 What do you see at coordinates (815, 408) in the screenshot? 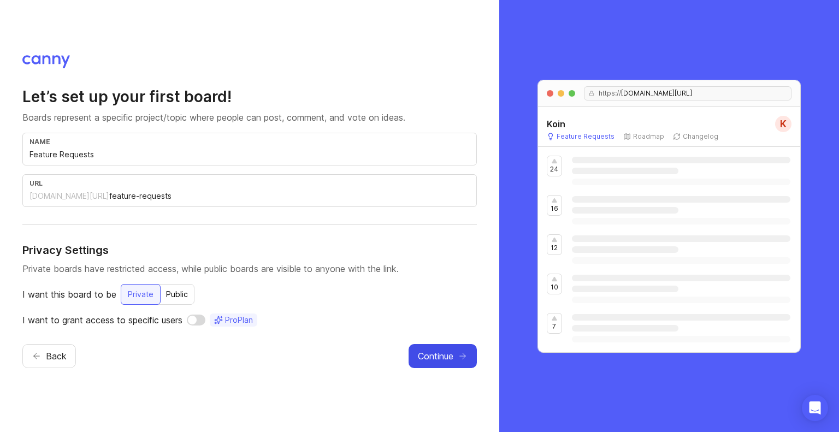
I see `div: Open Intercom Messenger` at bounding box center [815, 408].